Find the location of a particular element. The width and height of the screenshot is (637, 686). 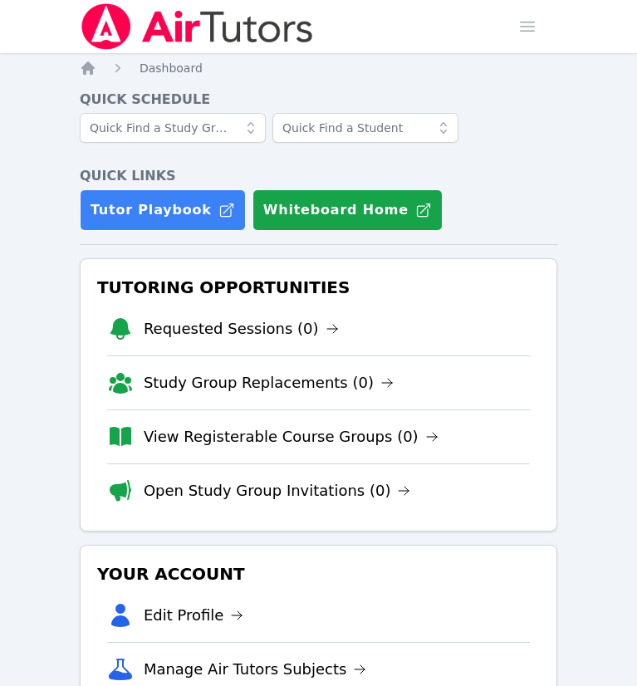

a: Tutor Playbook is located at coordinates (163, 210).